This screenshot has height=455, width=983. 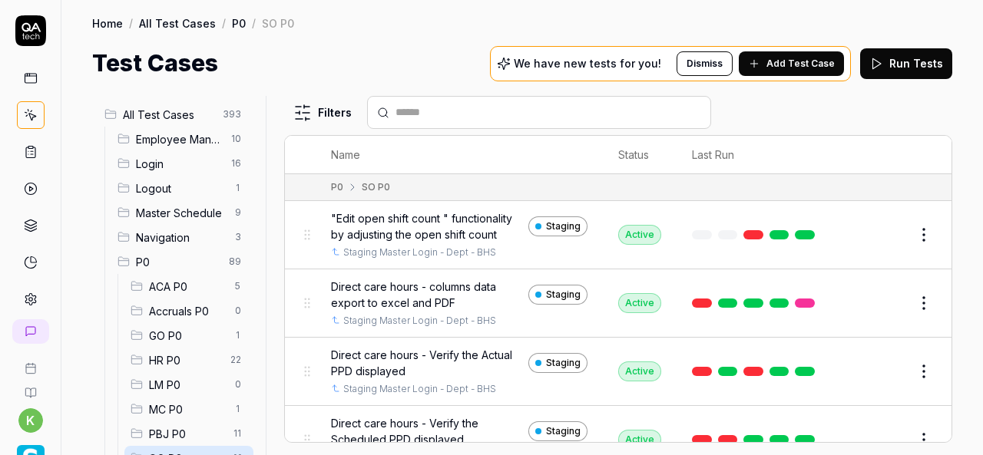 I want to click on span: P0, so click(x=177, y=262).